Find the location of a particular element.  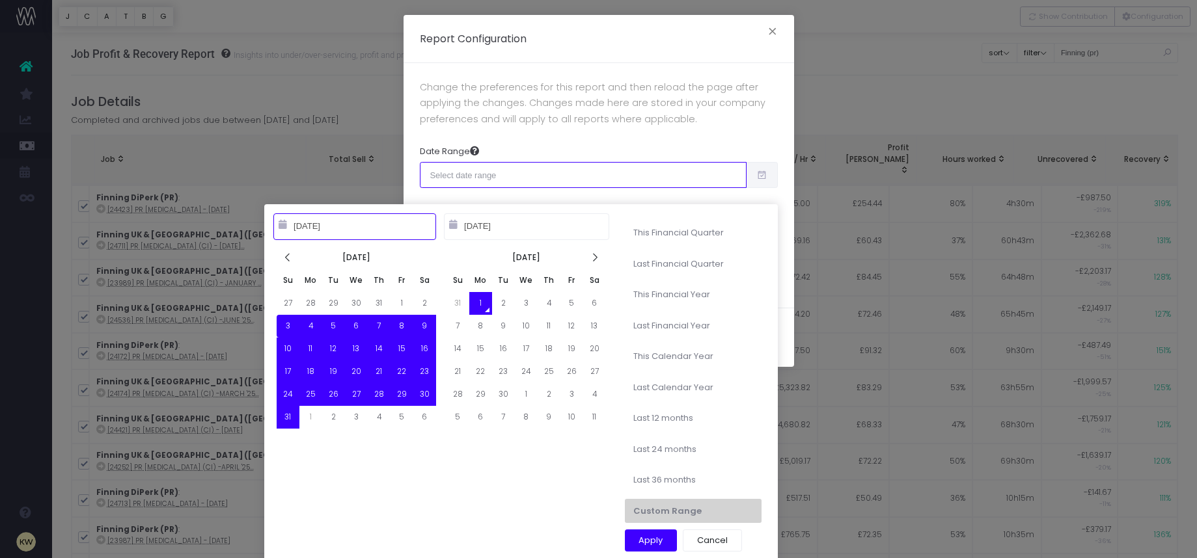

span: This is the default date range for the report. The dates apply to the job due date. If you pick a... is located at coordinates (599, 219).